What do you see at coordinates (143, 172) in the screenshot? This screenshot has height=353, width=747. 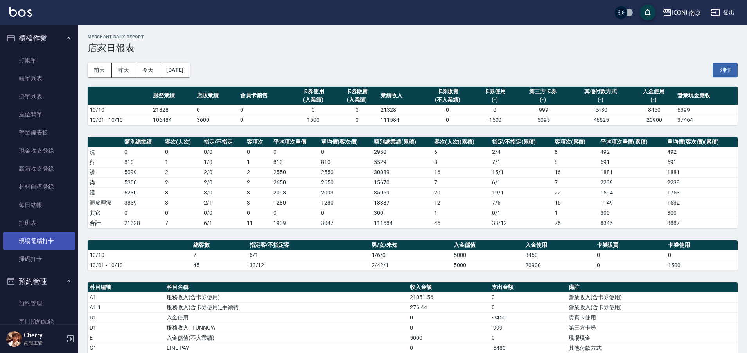 I see `td: 5099` at bounding box center [143, 172].